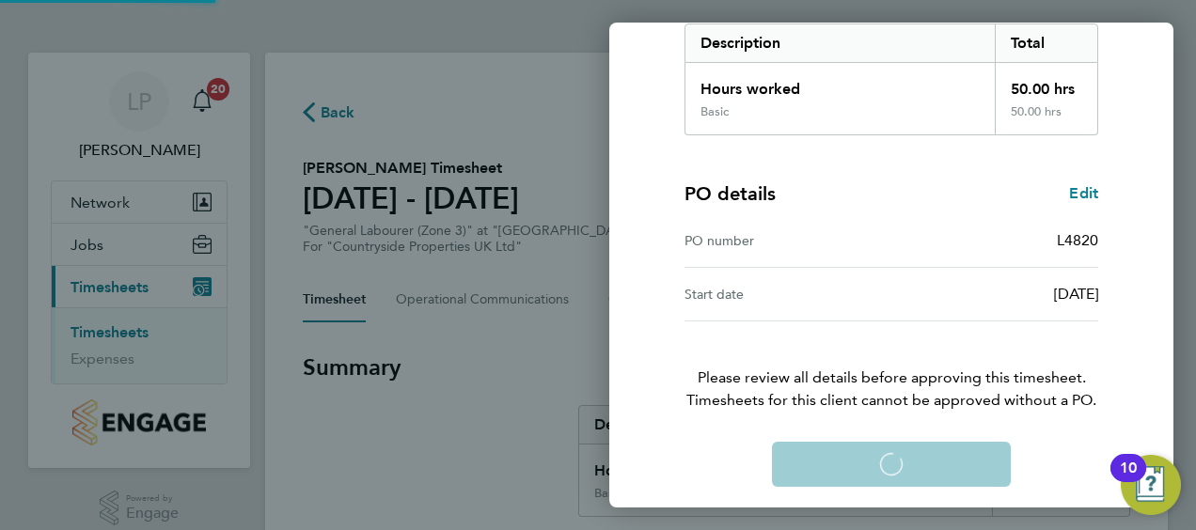  What do you see at coordinates (1046, 43) in the screenshot?
I see `div: Total` at bounding box center [1046, 43].